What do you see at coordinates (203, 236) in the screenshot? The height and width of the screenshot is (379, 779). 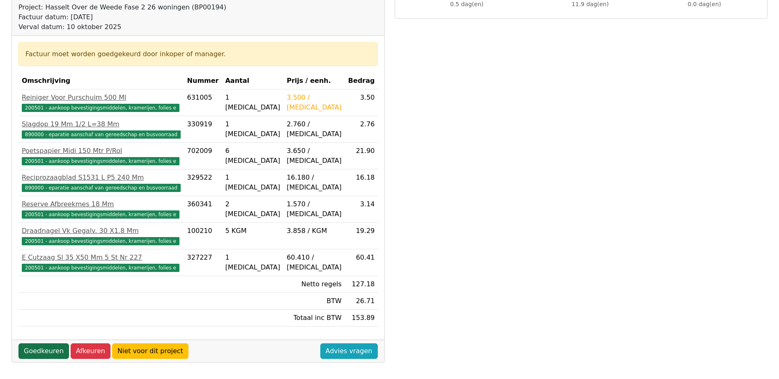 I see `td: 100210` at bounding box center [203, 236].